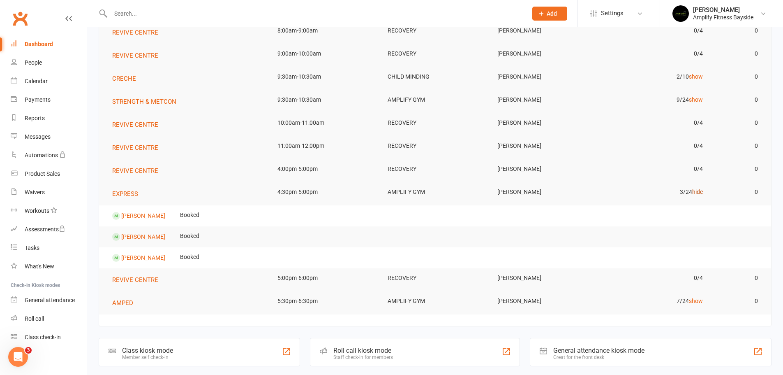 The height and width of the screenshot is (375, 783). Describe the element at coordinates (124, 79) in the screenshot. I see `span: CRECHE` at that location.